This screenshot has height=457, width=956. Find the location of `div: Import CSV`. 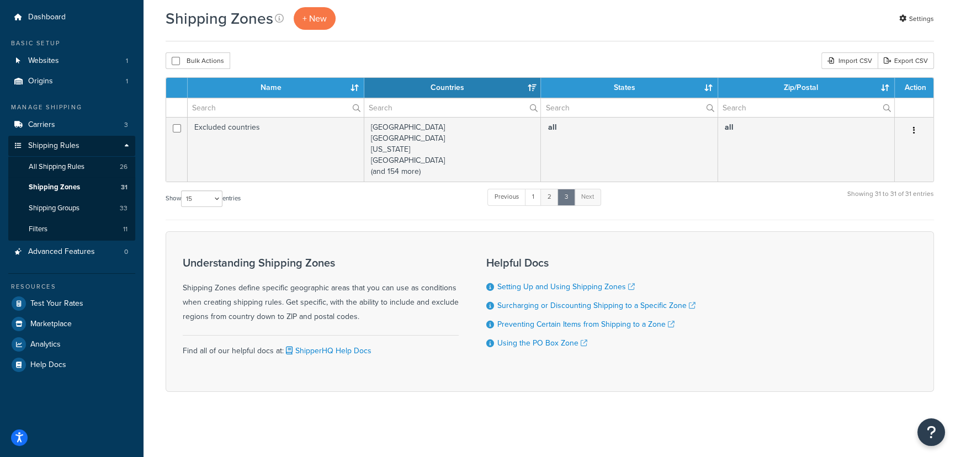

div: Import CSV is located at coordinates (850, 61).